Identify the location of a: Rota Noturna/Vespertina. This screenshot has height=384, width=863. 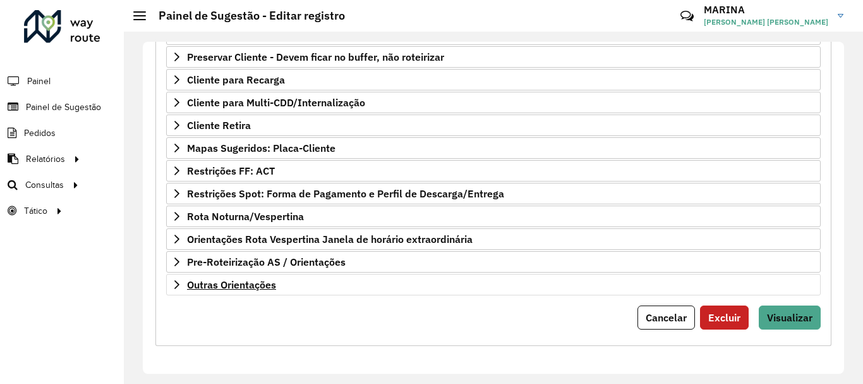
(493, 216).